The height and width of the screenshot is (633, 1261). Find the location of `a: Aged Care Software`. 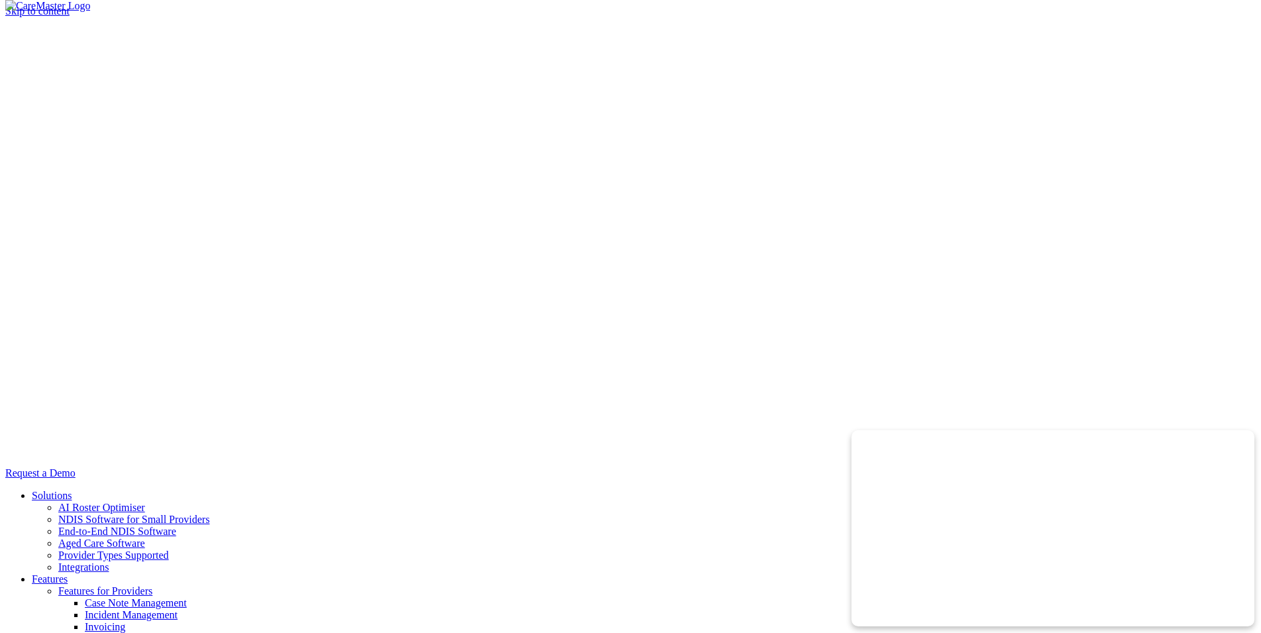

a: Aged Care Software is located at coordinates (101, 543).